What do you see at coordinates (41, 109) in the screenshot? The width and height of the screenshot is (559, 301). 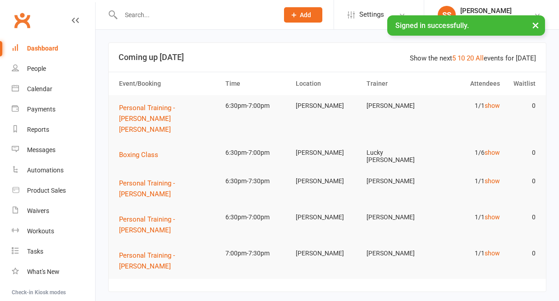 I see `div: Payments` at bounding box center [41, 109].